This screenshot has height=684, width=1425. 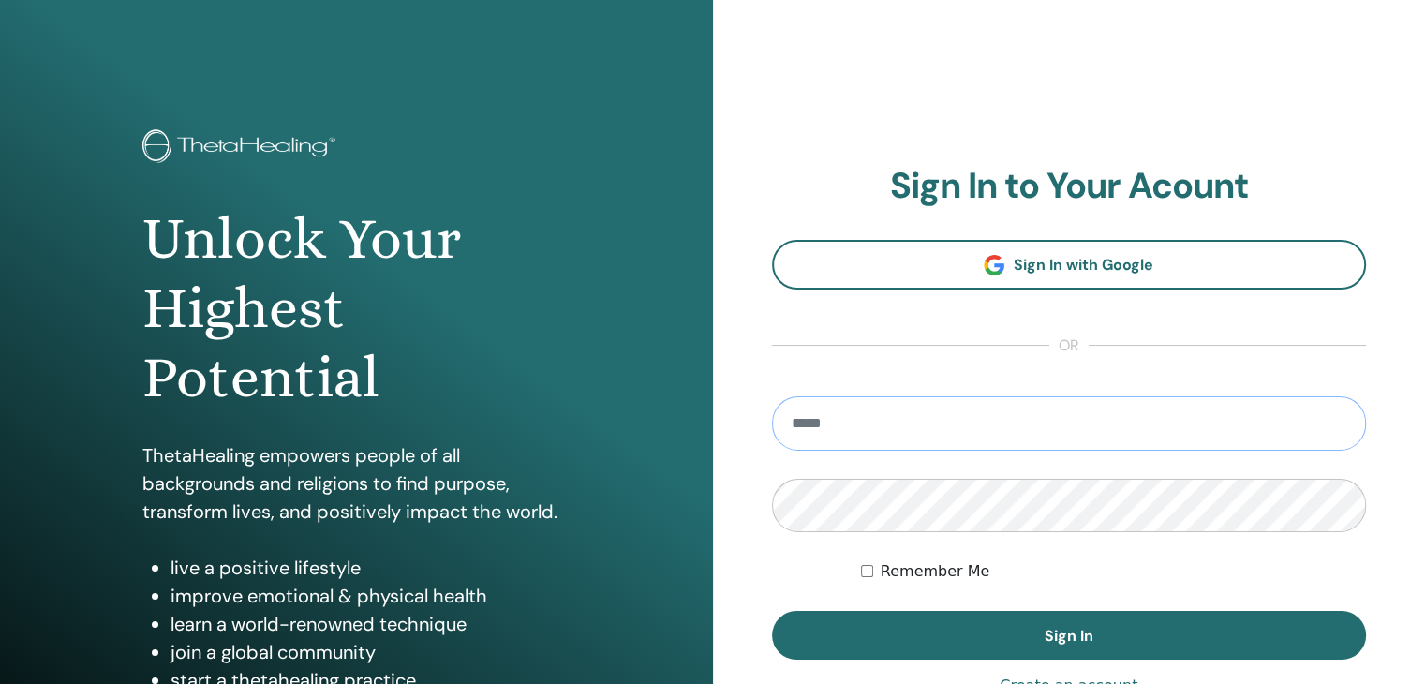 What do you see at coordinates (935, 572) in the screenshot?
I see `label: Remember Me` at bounding box center [935, 572].